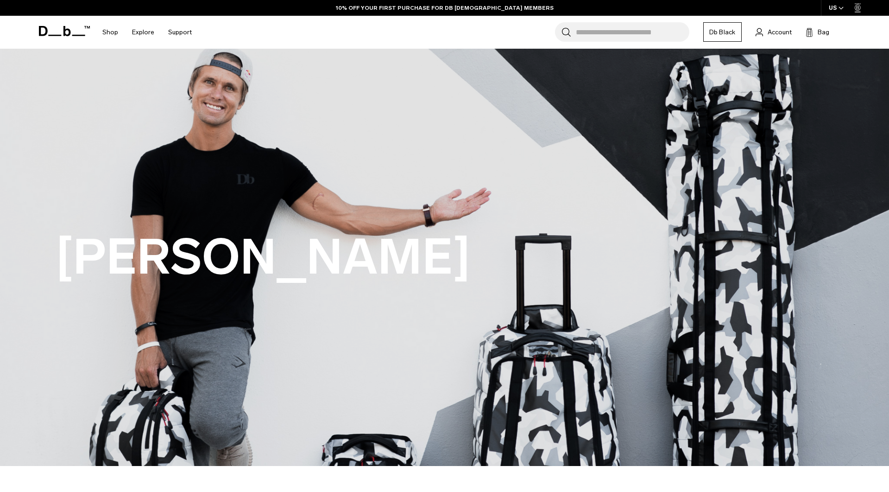 This screenshot has height=492, width=889. Describe the element at coordinates (817, 32) in the screenshot. I see `button: Bag` at that location.